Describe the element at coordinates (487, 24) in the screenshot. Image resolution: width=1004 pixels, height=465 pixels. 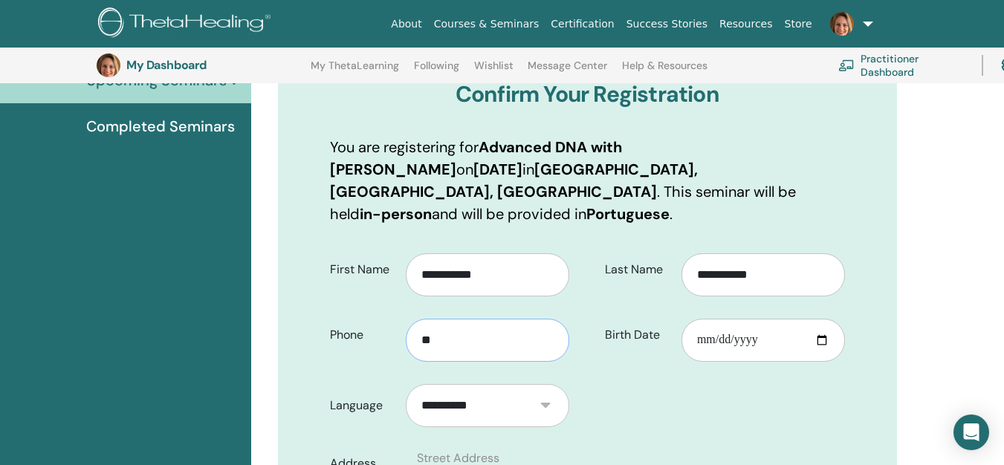
I see `a: Courses & Seminars` at that location.